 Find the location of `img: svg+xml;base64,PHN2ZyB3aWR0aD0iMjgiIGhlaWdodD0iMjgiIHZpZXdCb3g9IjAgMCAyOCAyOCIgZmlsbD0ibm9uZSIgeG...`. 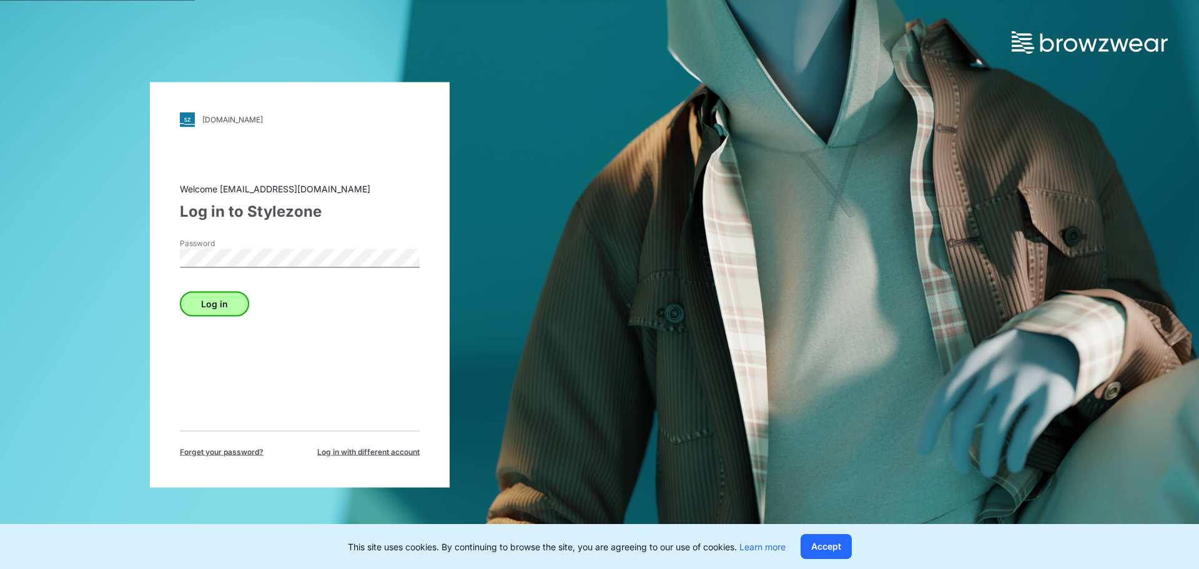

img: svg+xml;base64,PHN2ZyB3aWR0aD0iMjgiIGhlaWdodD0iMjgiIHZpZXdCb3g9IjAgMCAyOCAyOCIgZmlsbD0ibm9uZSIgeG... is located at coordinates (187, 119).